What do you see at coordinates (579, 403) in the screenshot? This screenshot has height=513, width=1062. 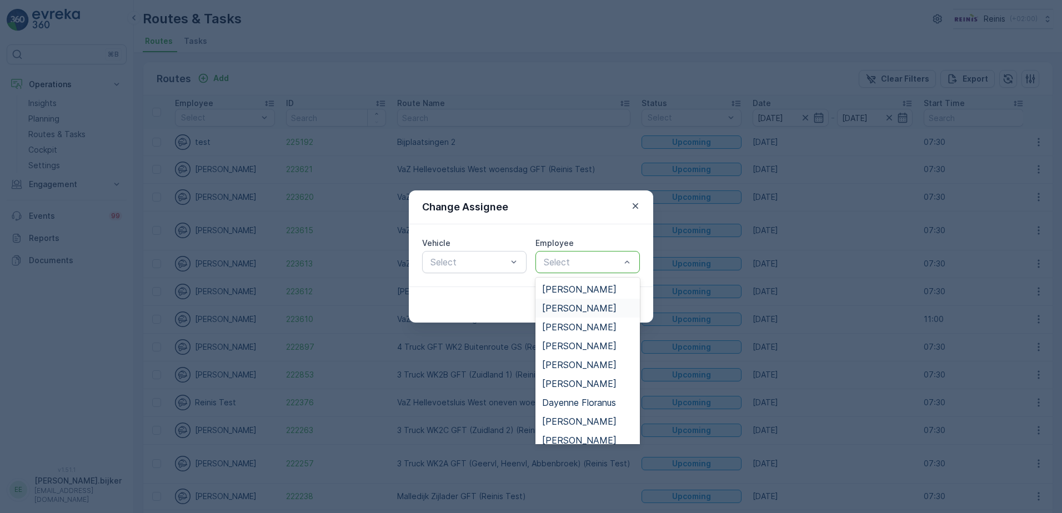 I see `span: Dayenne Floranus` at bounding box center [579, 403].